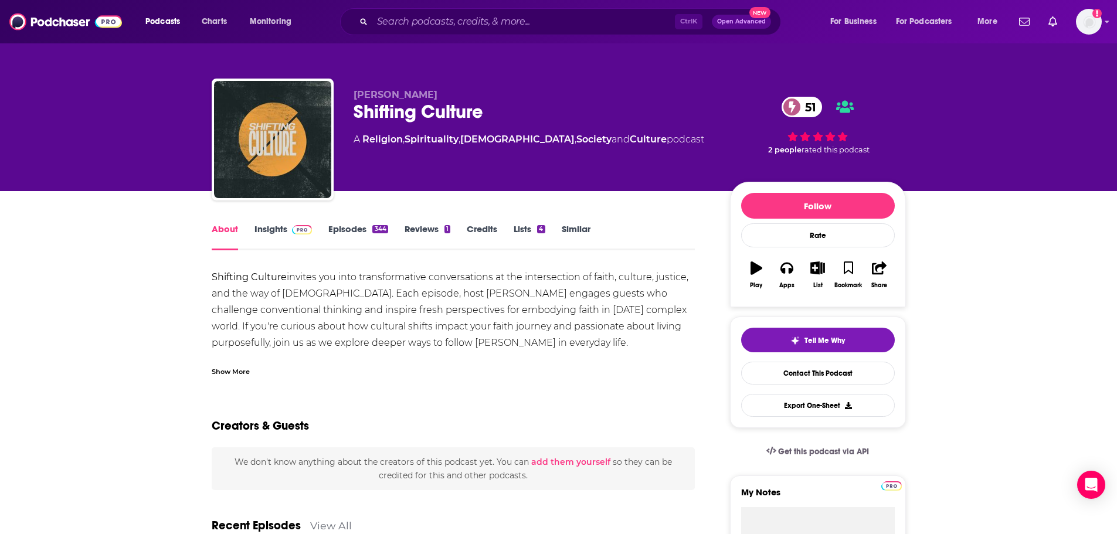 The height and width of the screenshot is (534, 1117). What do you see at coordinates (818, 497) in the screenshot?
I see `label: My Notes` at bounding box center [818, 497].